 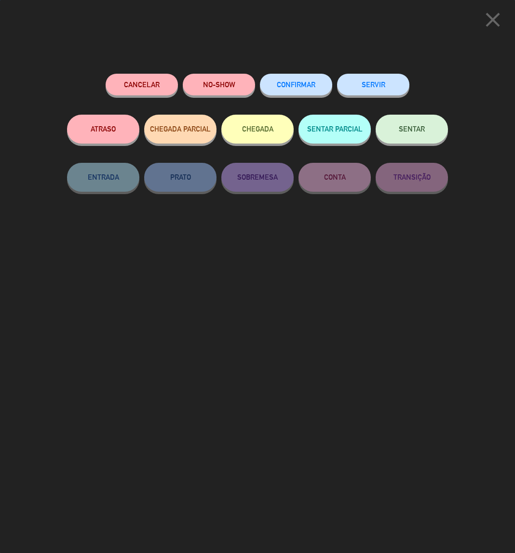 I want to click on button: NO-SHOW, so click(x=219, y=84).